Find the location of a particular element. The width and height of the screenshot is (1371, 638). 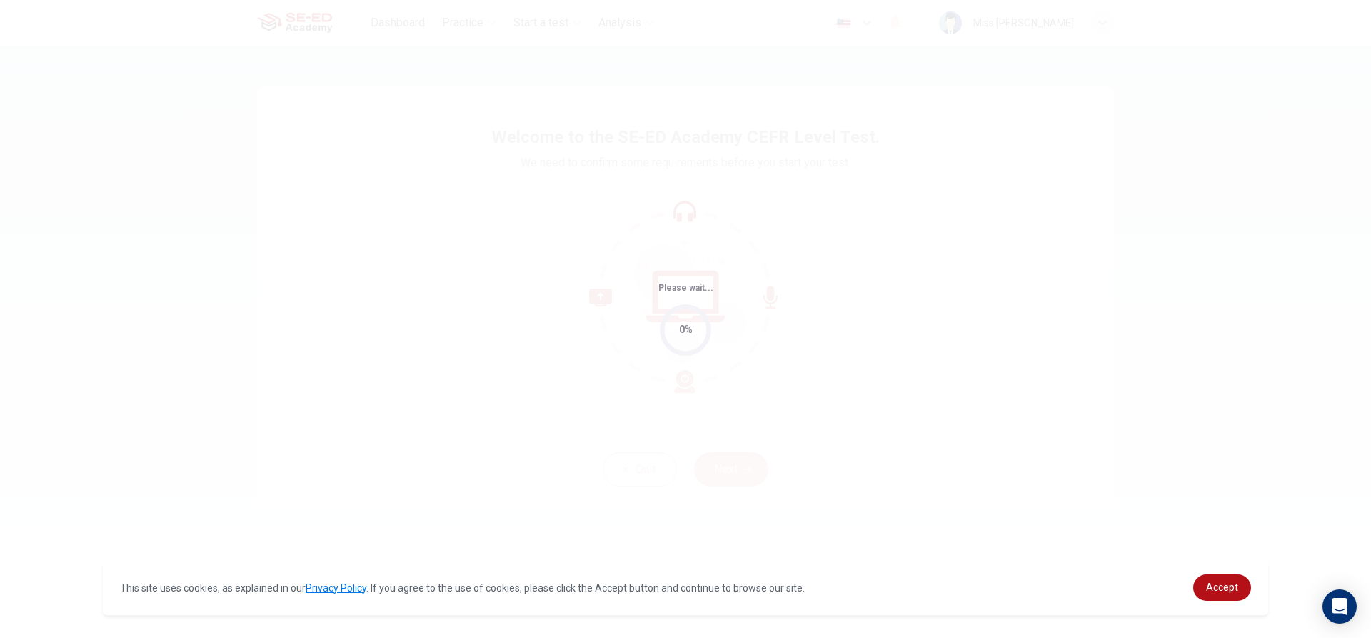

div: 0% is located at coordinates (686, 329).